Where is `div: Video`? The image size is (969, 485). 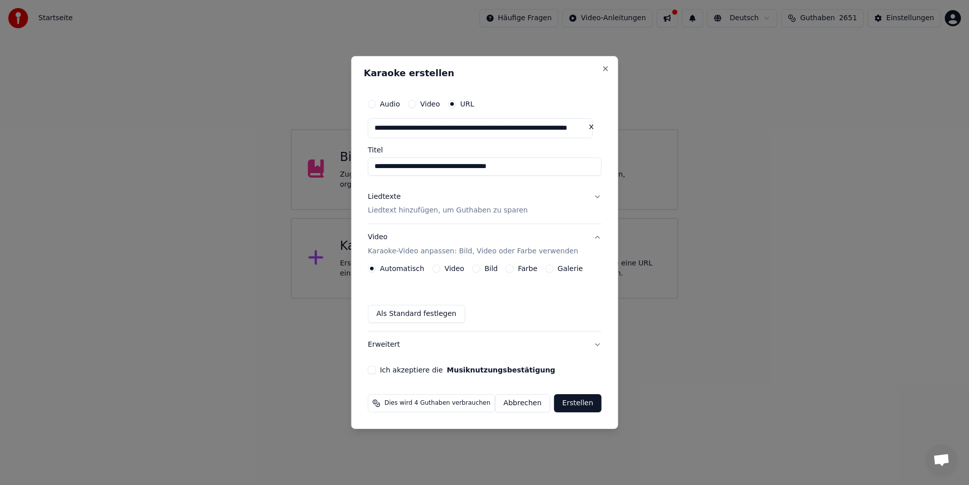
div: Video is located at coordinates (473, 245).